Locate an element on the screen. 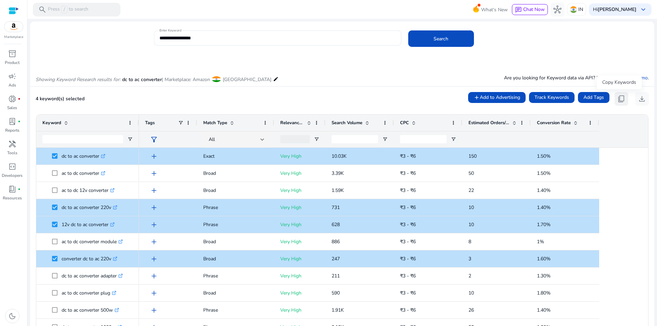 Image resolution: width=657 pixels, height=326 pixels. p: dc to ac converter adapter is located at coordinates (92, 276).